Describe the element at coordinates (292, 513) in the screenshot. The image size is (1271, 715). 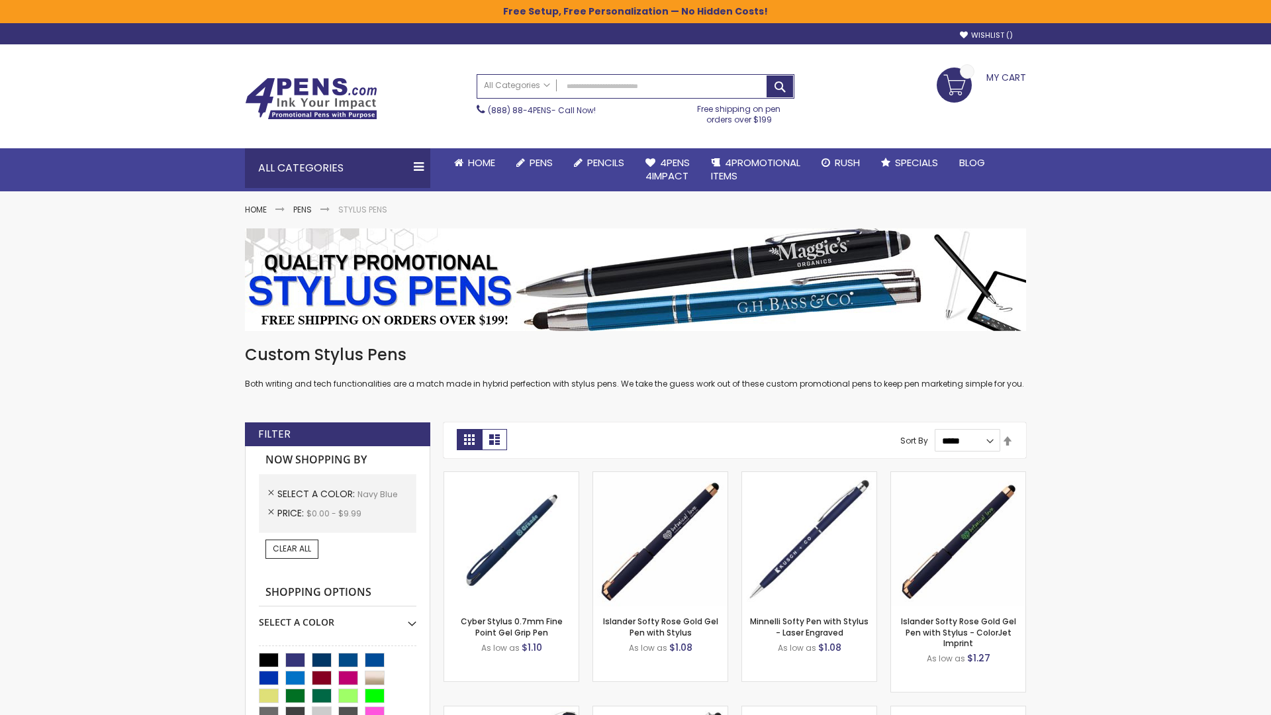
I see `span: Price` at that location.